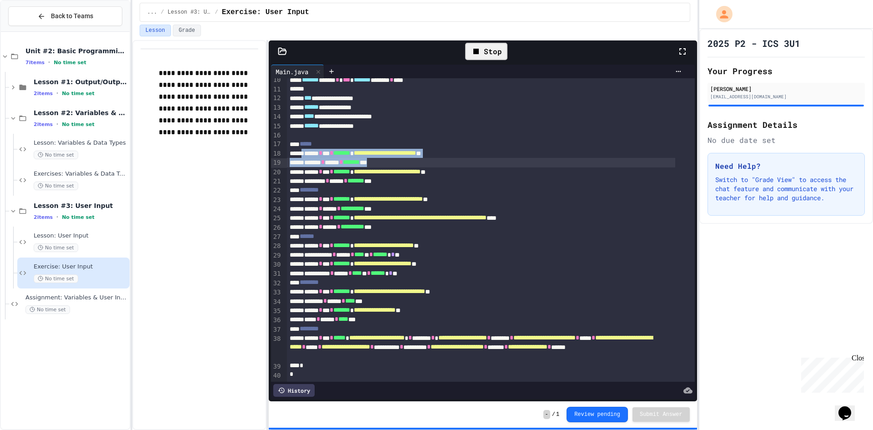 The height and width of the screenshot is (430, 873). I want to click on div: 33, so click(276, 292).